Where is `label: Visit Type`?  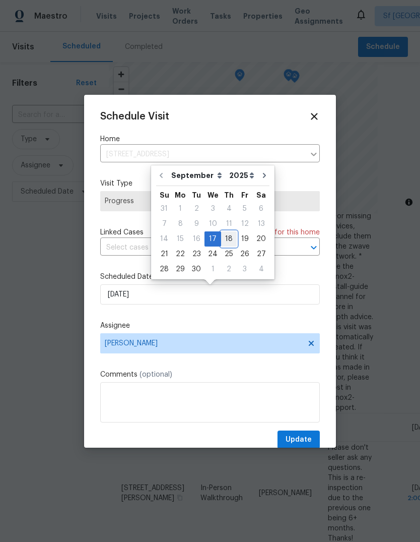
label: Visit Type is located at coordinates (210, 183).